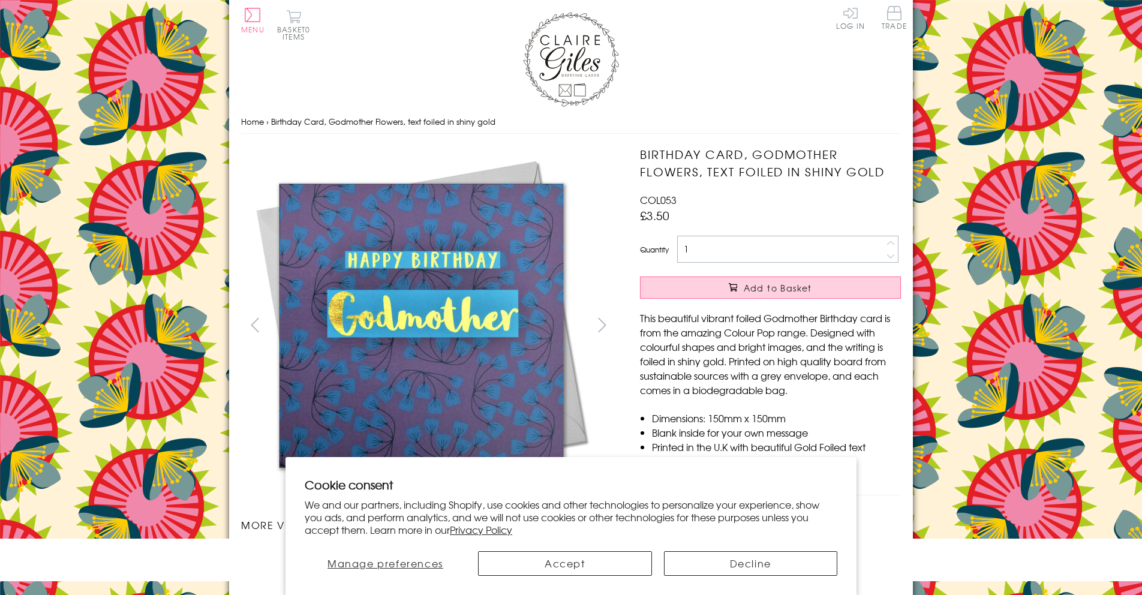 This screenshot has width=1142, height=595. What do you see at coordinates (894, 17) in the screenshot?
I see `span: Trade` at bounding box center [894, 17].